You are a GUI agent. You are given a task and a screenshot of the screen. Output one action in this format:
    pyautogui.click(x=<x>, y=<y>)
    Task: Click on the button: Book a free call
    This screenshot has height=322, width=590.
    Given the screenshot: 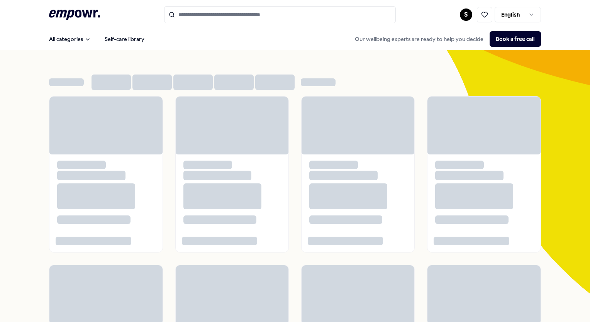 What is the action you would take?
    pyautogui.click(x=515, y=39)
    